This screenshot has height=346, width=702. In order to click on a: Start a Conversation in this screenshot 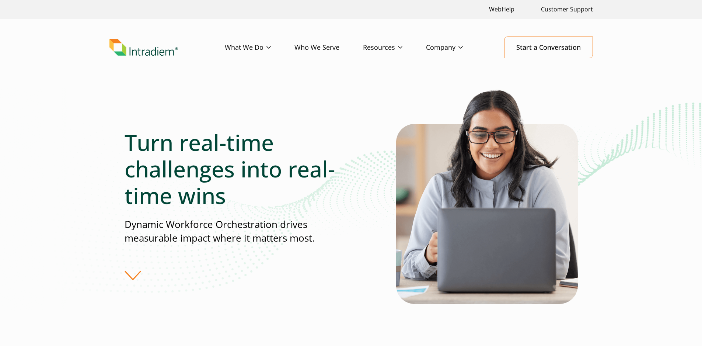, I will do `click(548, 47)`.